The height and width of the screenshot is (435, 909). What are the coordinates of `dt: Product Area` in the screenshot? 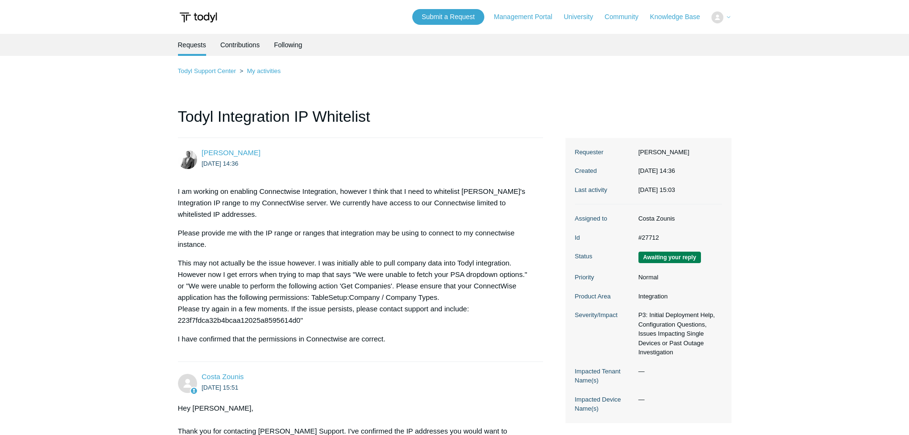 It's located at (604, 296).